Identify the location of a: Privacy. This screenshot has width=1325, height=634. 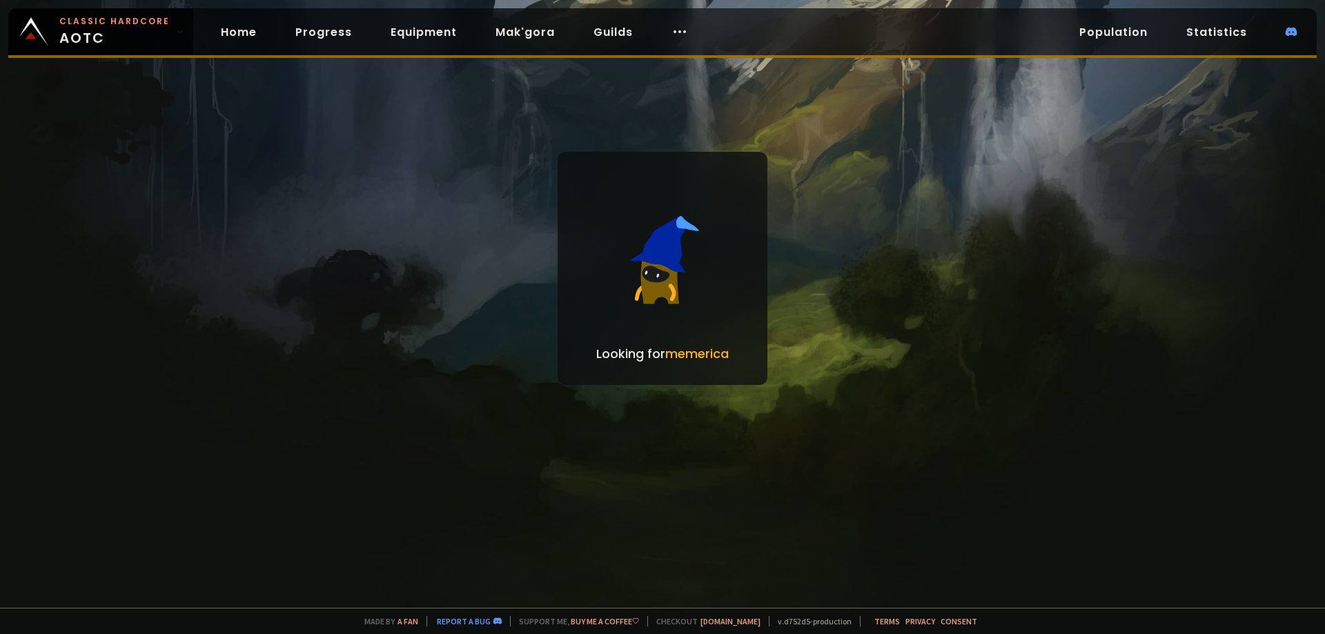
(920, 621).